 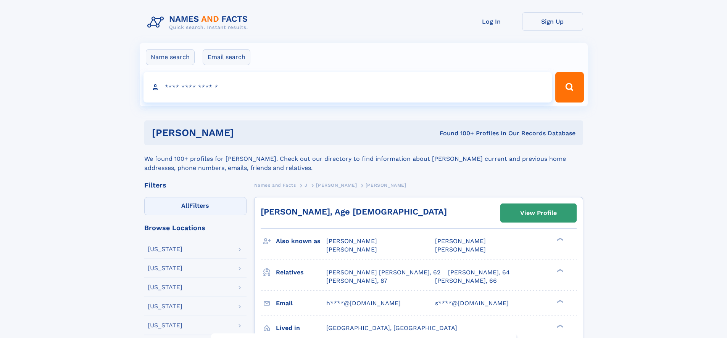 What do you see at coordinates (491, 21) in the screenshot?
I see `a: Log In` at bounding box center [491, 21].